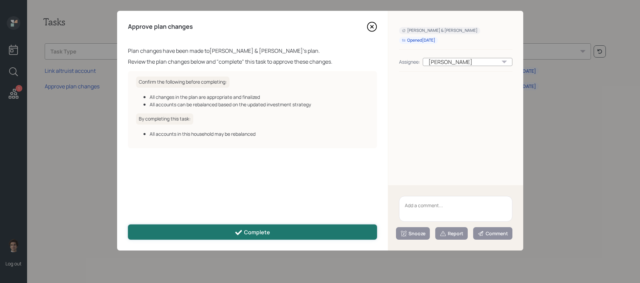 The height and width of the screenshot is (283, 640). What do you see at coordinates (259, 134) in the screenshot?
I see `div: All accounts in this household may be rebalanced` at bounding box center [259, 134].